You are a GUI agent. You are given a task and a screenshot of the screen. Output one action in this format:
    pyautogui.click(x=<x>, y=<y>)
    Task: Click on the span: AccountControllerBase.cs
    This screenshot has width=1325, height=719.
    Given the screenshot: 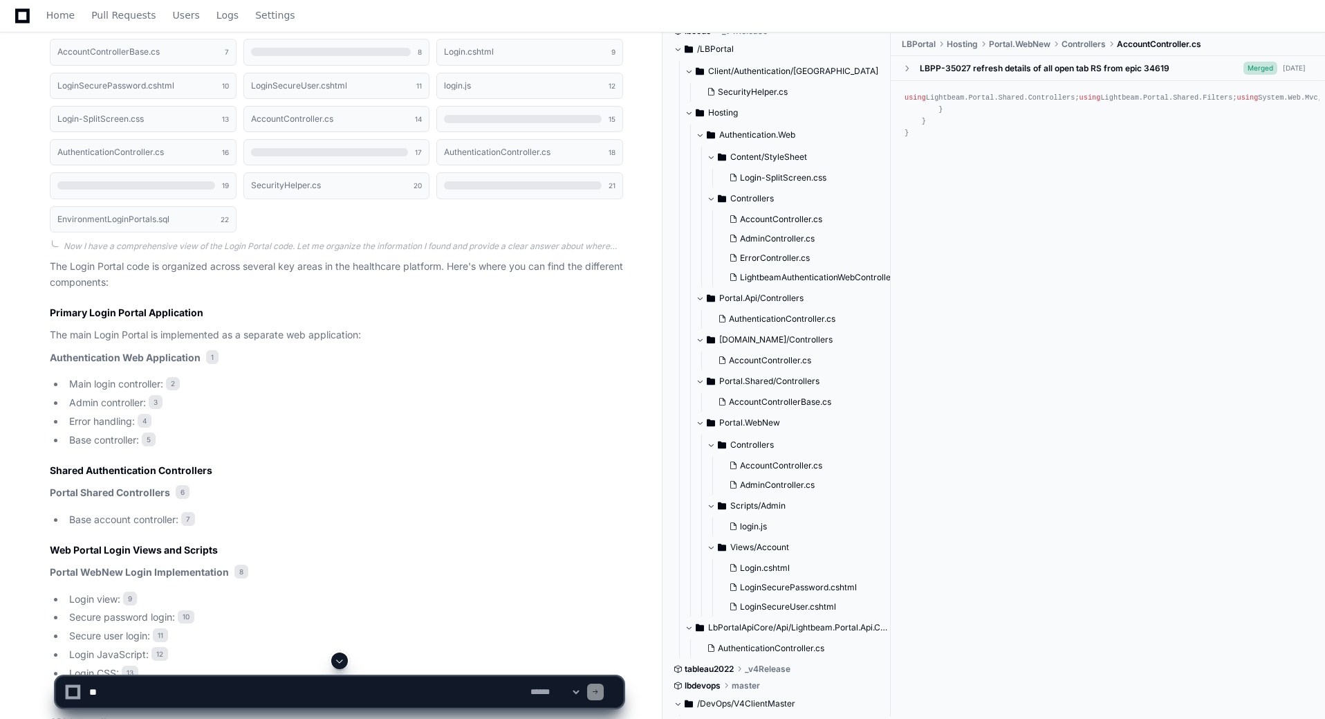 What is the action you would take?
    pyautogui.click(x=780, y=402)
    